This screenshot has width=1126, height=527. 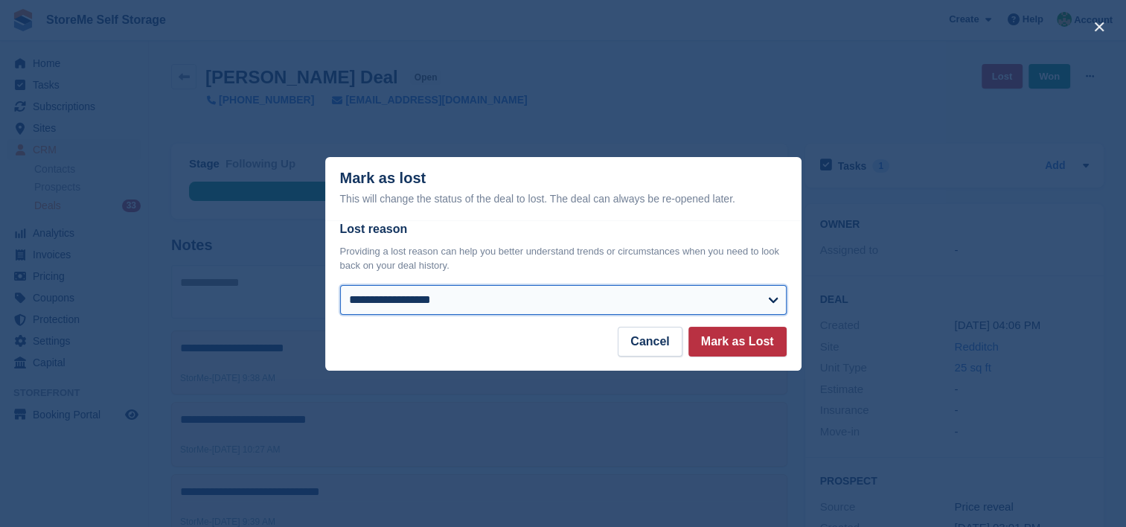 What do you see at coordinates (563, 199) in the screenshot?
I see `div: This will change the status of the deal to lost. The deal can always be re-opened later.` at bounding box center [563, 199].